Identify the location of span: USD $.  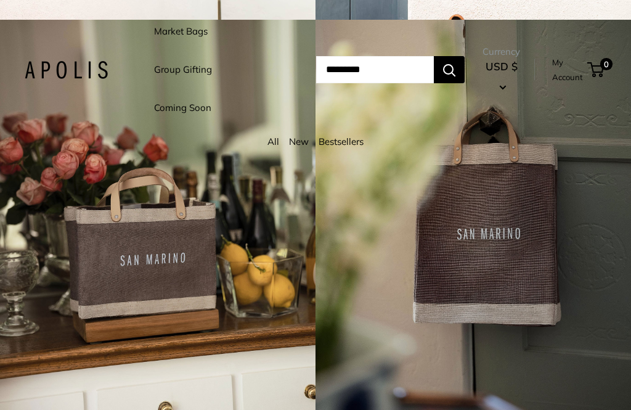
(502, 66).